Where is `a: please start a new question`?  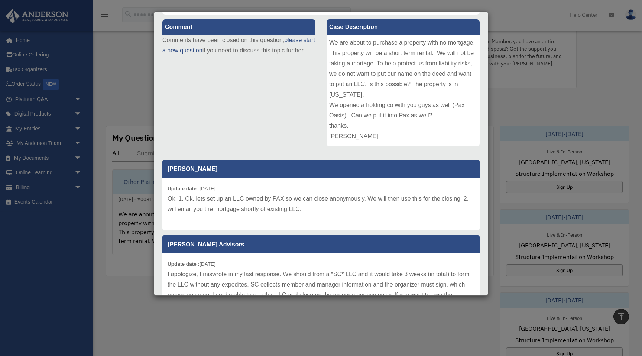
a: please start a new question is located at coordinates (239, 45).